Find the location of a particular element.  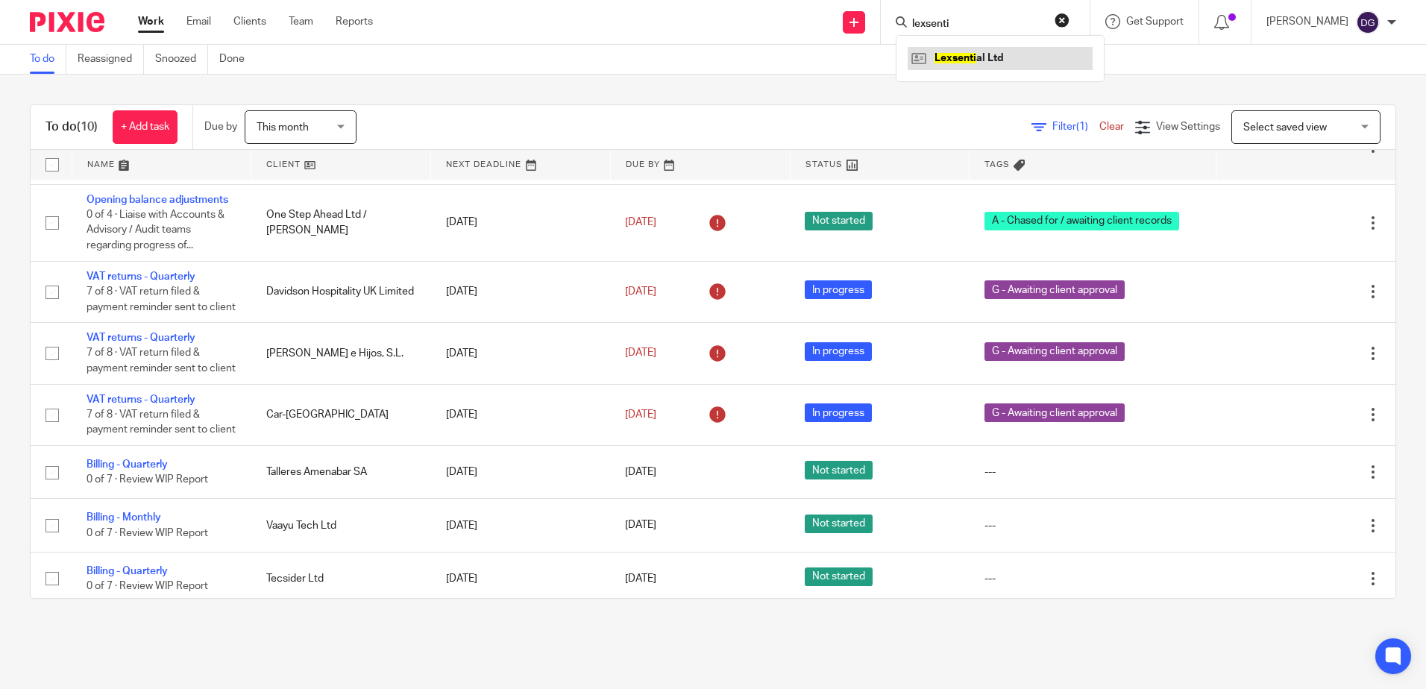

a: + Add task is located at coordinates (145, 127).